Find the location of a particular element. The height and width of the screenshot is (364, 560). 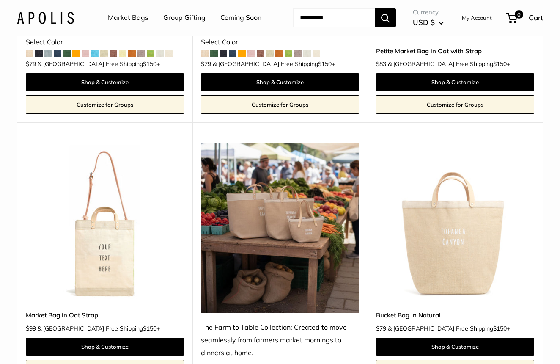

span: $83 is located at coordinates (381, 64).